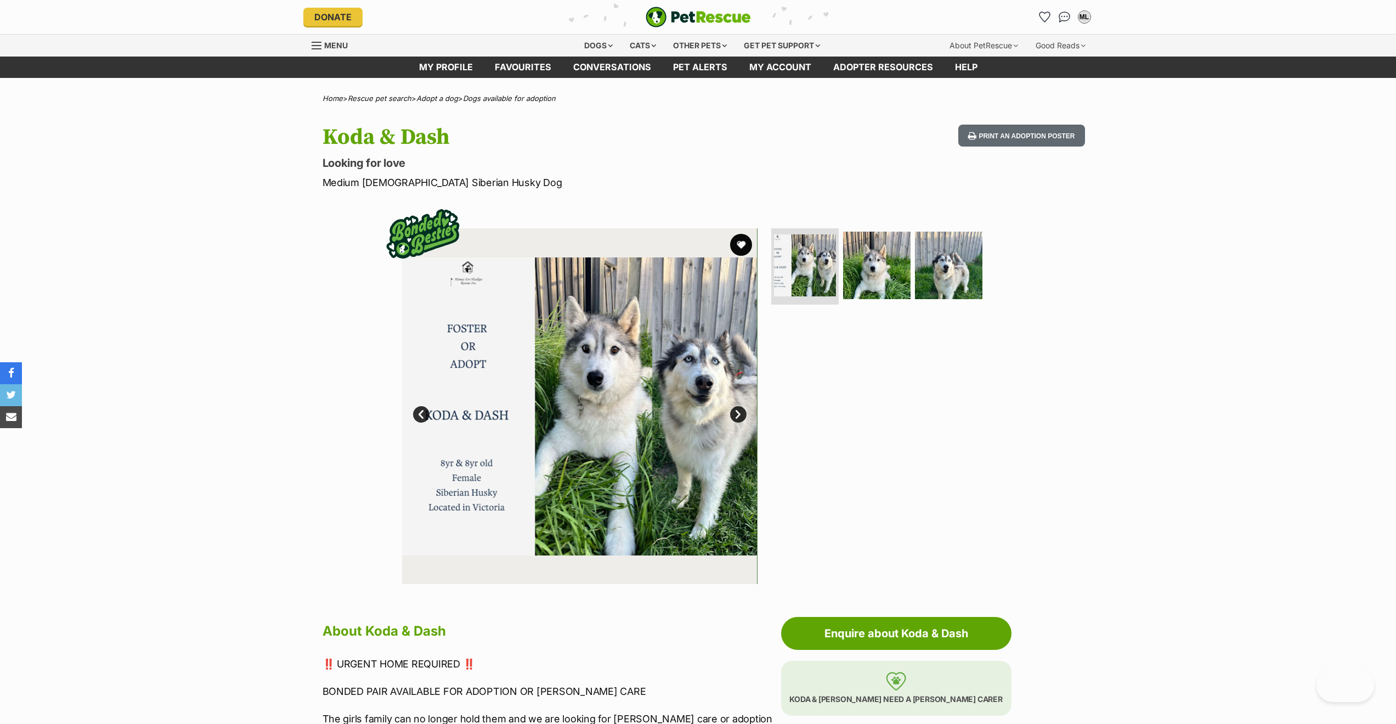 The width and height of the screenshot is (1396, 724). I want to click on div: Good Reads, so click(1060, 46).